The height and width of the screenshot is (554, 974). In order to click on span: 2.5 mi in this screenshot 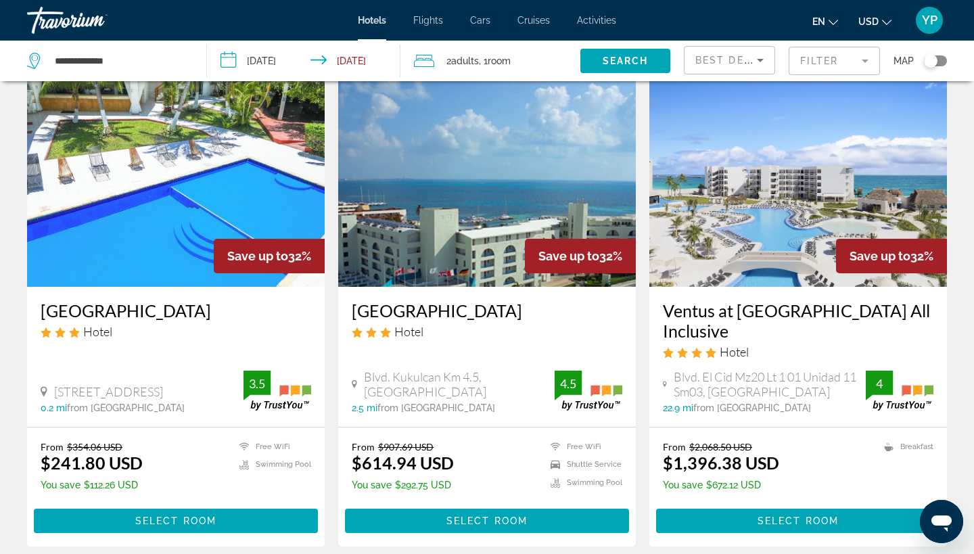, I will do `click(365, 408)`.